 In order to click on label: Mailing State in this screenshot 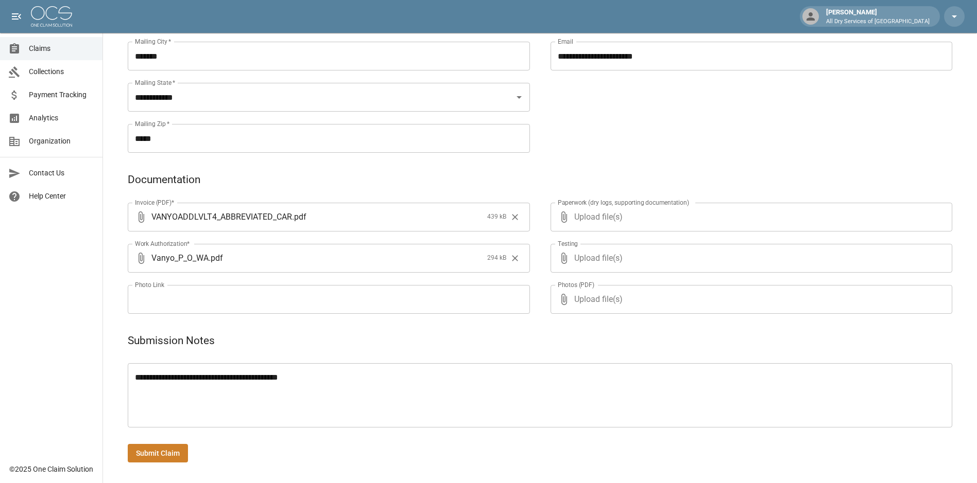, I will do `click(155, 82)`.